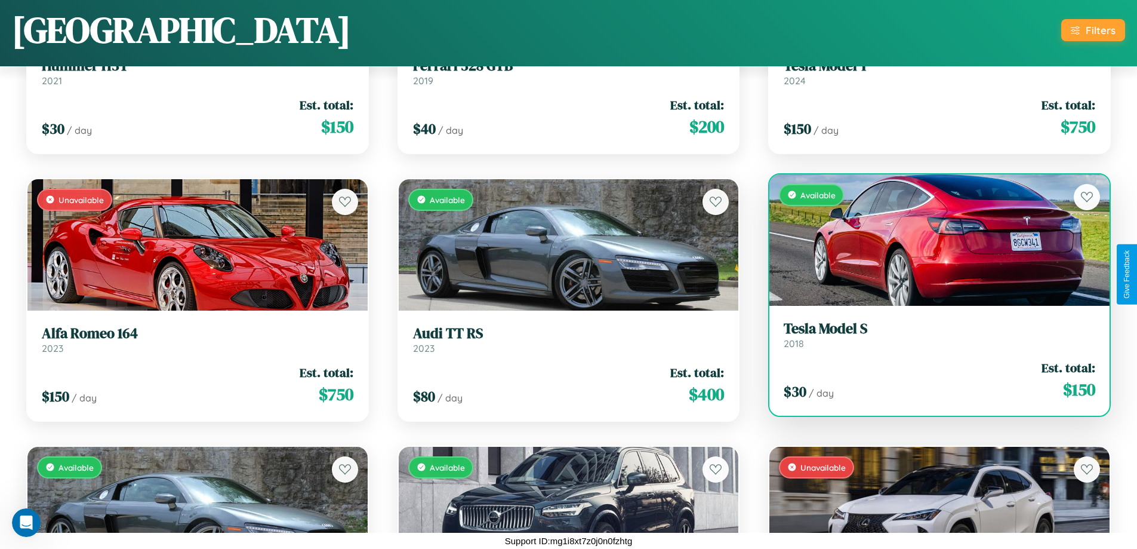 This screenshot has height=549, width=1137. What do you see at coordinates (52, 81) in the screenshot?
I see `span: 2021` at bounding box center [52, 81].